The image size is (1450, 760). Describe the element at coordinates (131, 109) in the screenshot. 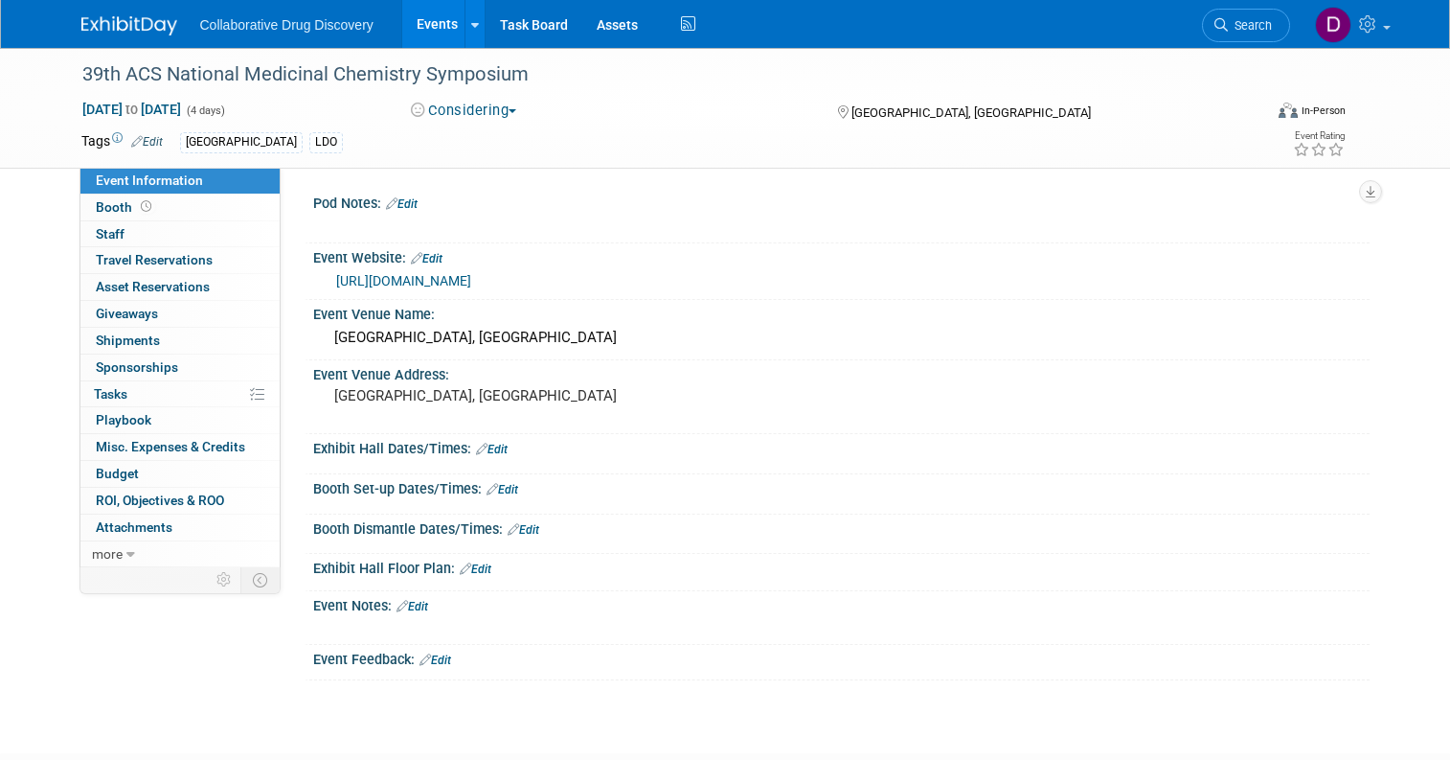

I see `span: to` at that location.